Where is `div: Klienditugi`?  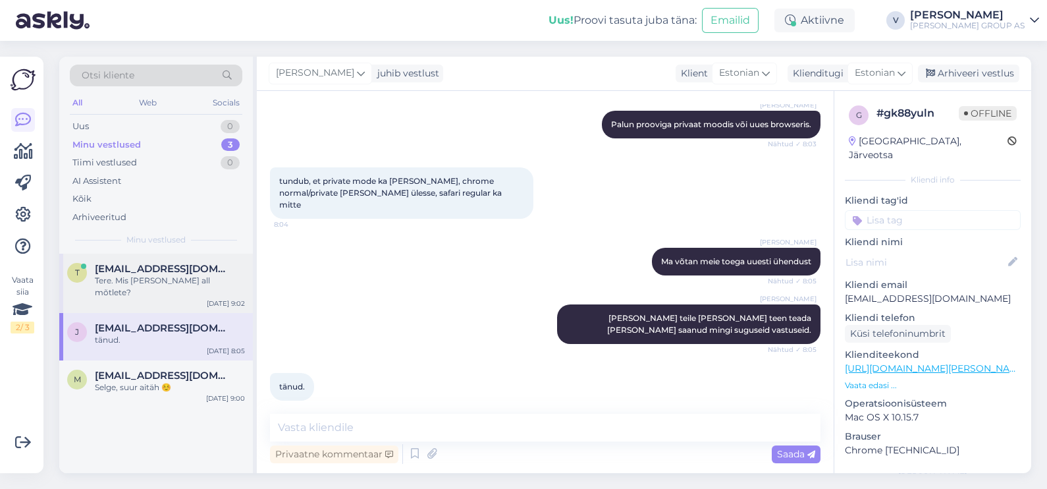
div: Klienditugi is located at coordinates (815, 73).